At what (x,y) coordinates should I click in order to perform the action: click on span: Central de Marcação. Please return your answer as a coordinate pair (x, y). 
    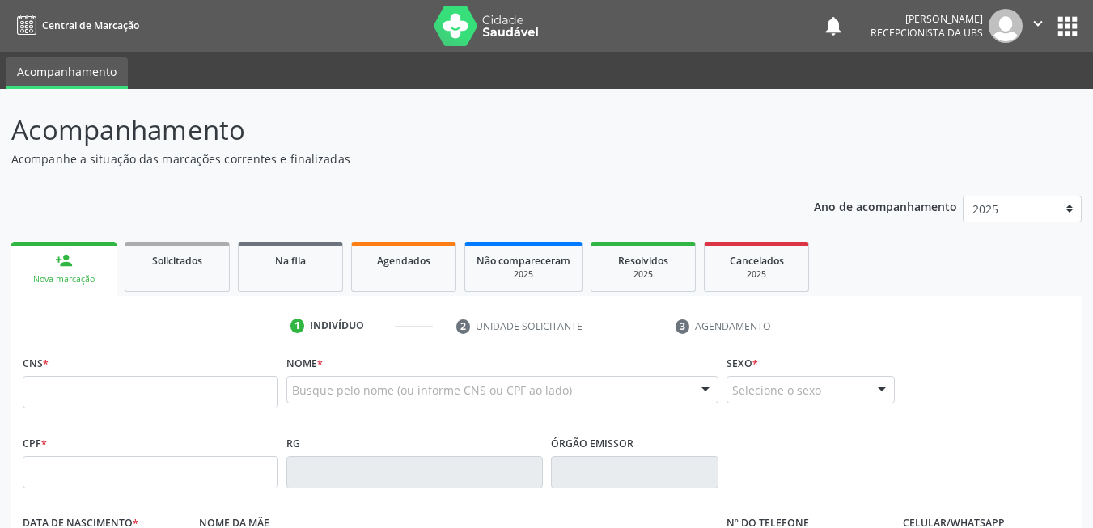
    Looking at the image, I should click on (91, 25).